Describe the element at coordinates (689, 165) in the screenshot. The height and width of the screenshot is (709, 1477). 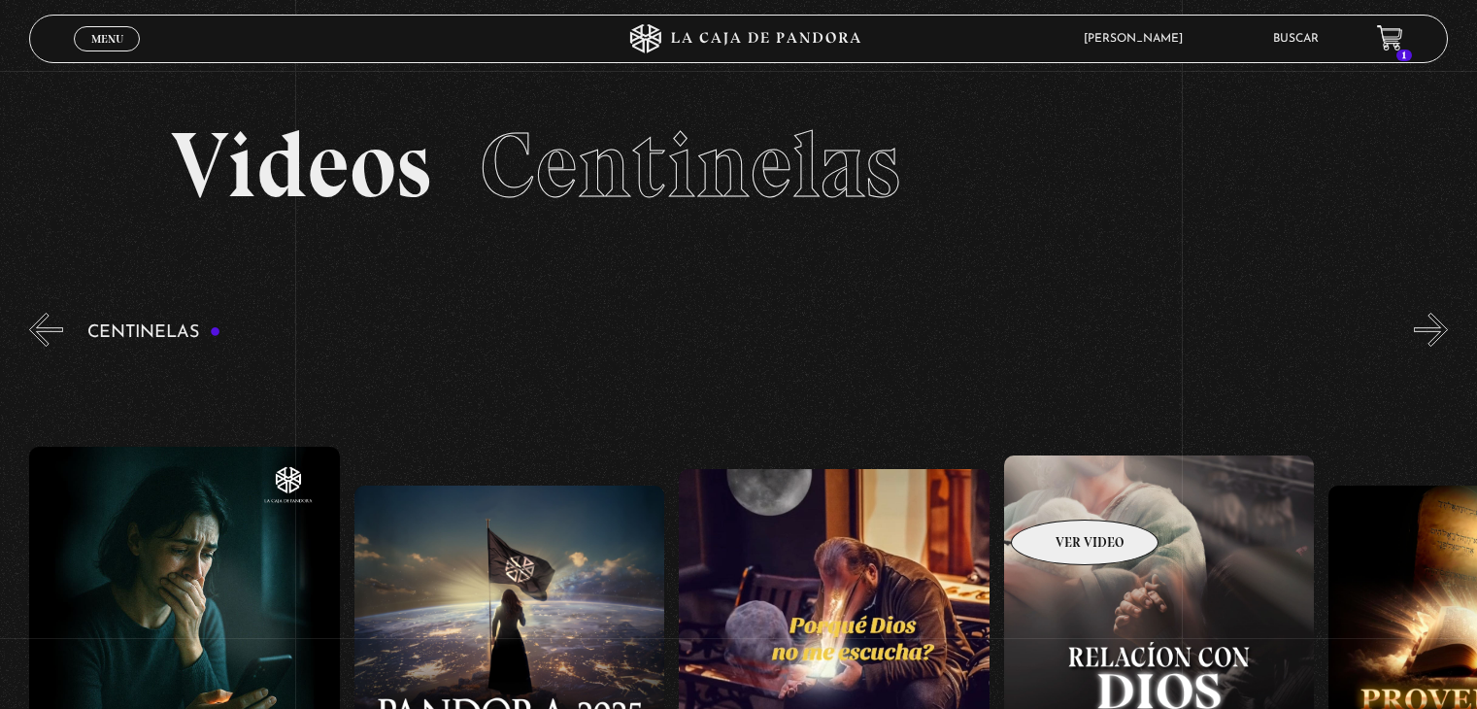
I see `span: Centinelas` at that location.